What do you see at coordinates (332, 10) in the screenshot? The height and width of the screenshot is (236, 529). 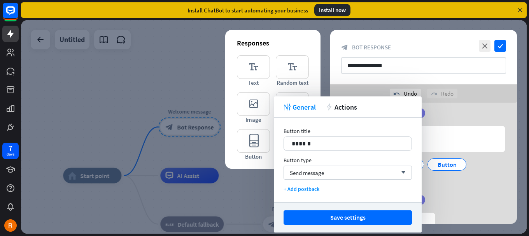 I see `div: Install now` at bounding box center [332, 10].